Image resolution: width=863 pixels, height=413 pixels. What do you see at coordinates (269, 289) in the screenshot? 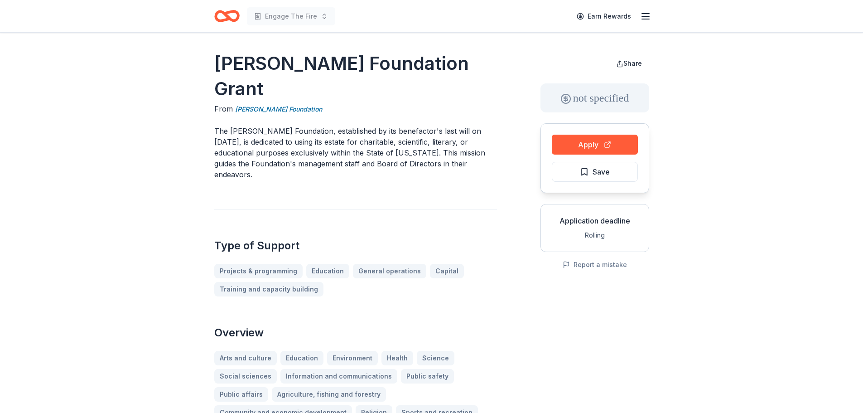
I see `a: Training and capacity building` at bounding box center [269, 289].